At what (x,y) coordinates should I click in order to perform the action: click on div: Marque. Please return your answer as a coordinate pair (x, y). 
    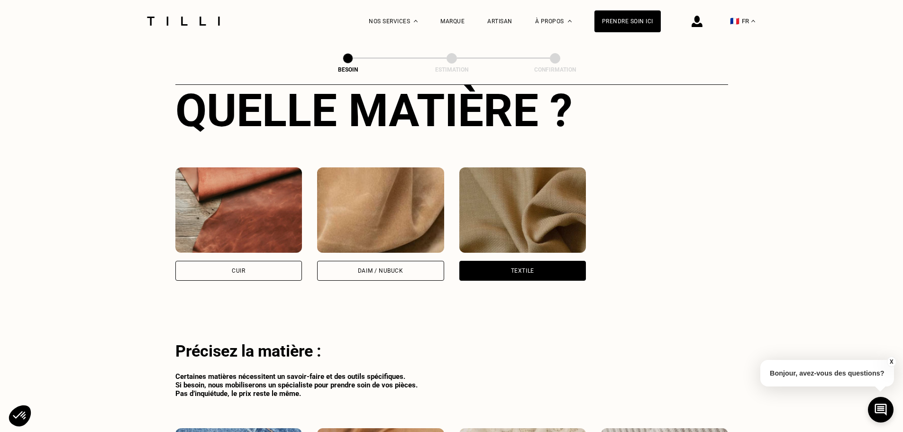
    Looking at the image, I should click on (452, 21).